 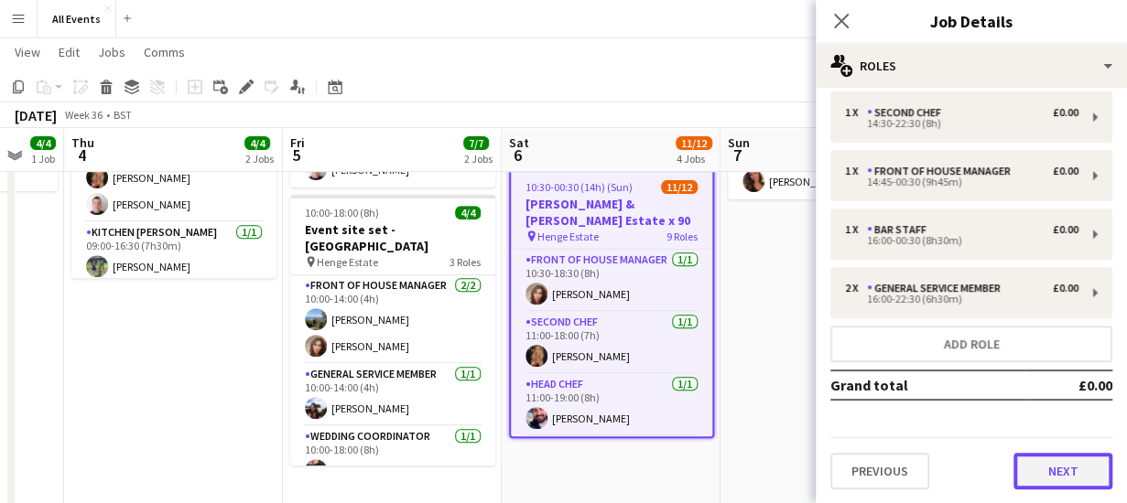 What do you see at coordinates (1063, 471) in the screenshot?
I see `button: Next` at bounding box center [1063, 471].